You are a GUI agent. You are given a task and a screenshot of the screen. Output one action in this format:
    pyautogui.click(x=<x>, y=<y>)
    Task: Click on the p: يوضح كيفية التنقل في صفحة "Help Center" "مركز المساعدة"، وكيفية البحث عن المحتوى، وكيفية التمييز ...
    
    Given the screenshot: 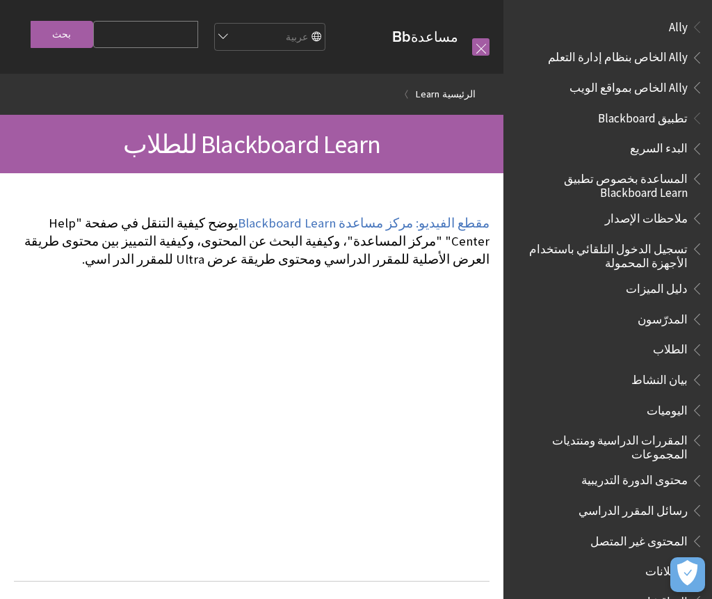 What is the action you would take?
    pyautogui.click(x=252, y=241)
    